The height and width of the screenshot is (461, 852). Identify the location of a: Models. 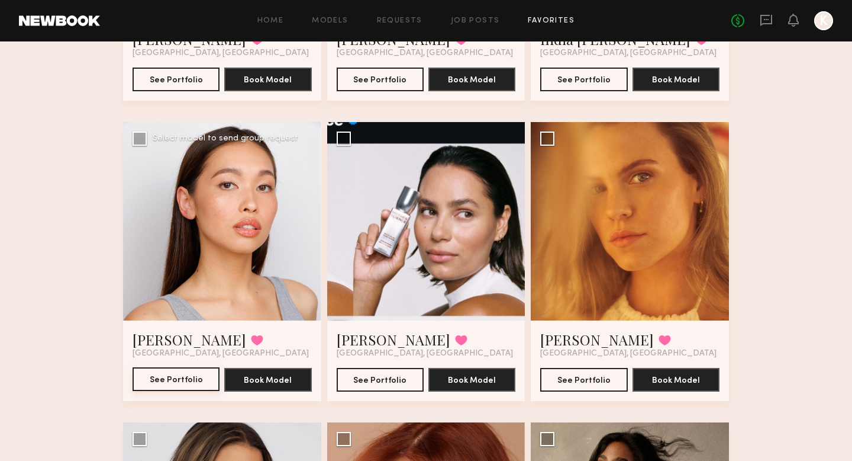
(330, 21).